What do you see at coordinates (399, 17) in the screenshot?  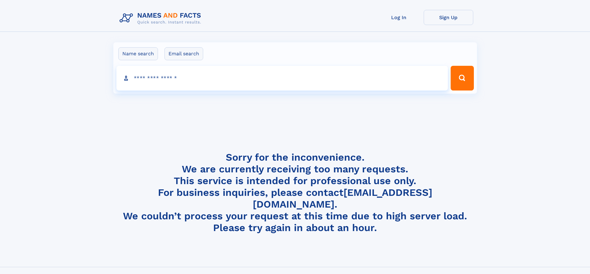 I see `a: Log In` at bounding box center [399, 17].